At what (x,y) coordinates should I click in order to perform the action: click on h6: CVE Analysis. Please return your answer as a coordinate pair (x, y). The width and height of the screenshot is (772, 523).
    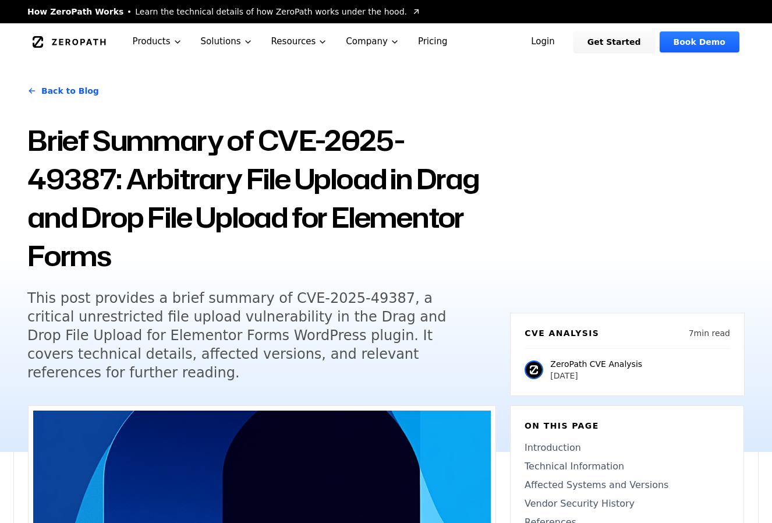
    Looking at the image, I should click on (562, 333).